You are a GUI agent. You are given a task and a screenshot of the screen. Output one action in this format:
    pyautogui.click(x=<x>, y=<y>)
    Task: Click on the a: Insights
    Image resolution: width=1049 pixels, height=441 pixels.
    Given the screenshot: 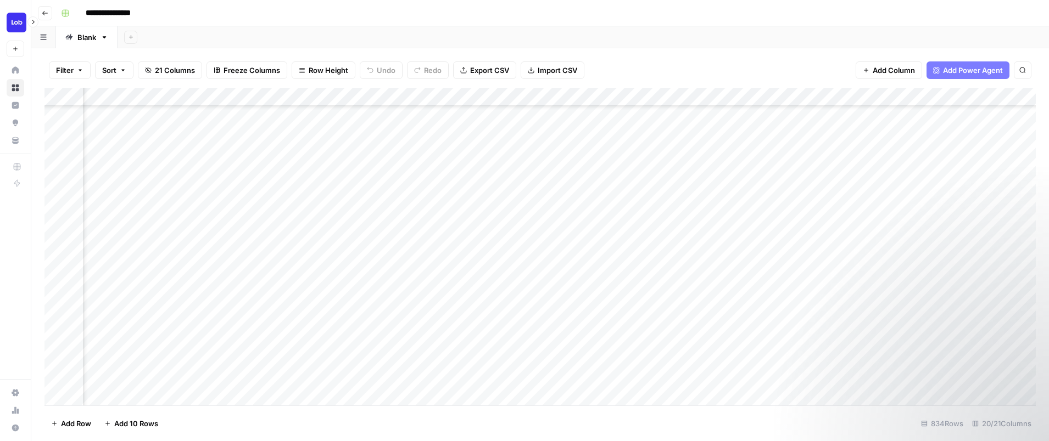 What is the action you would take?
    pyautogui.click(x=15, y=105)
    